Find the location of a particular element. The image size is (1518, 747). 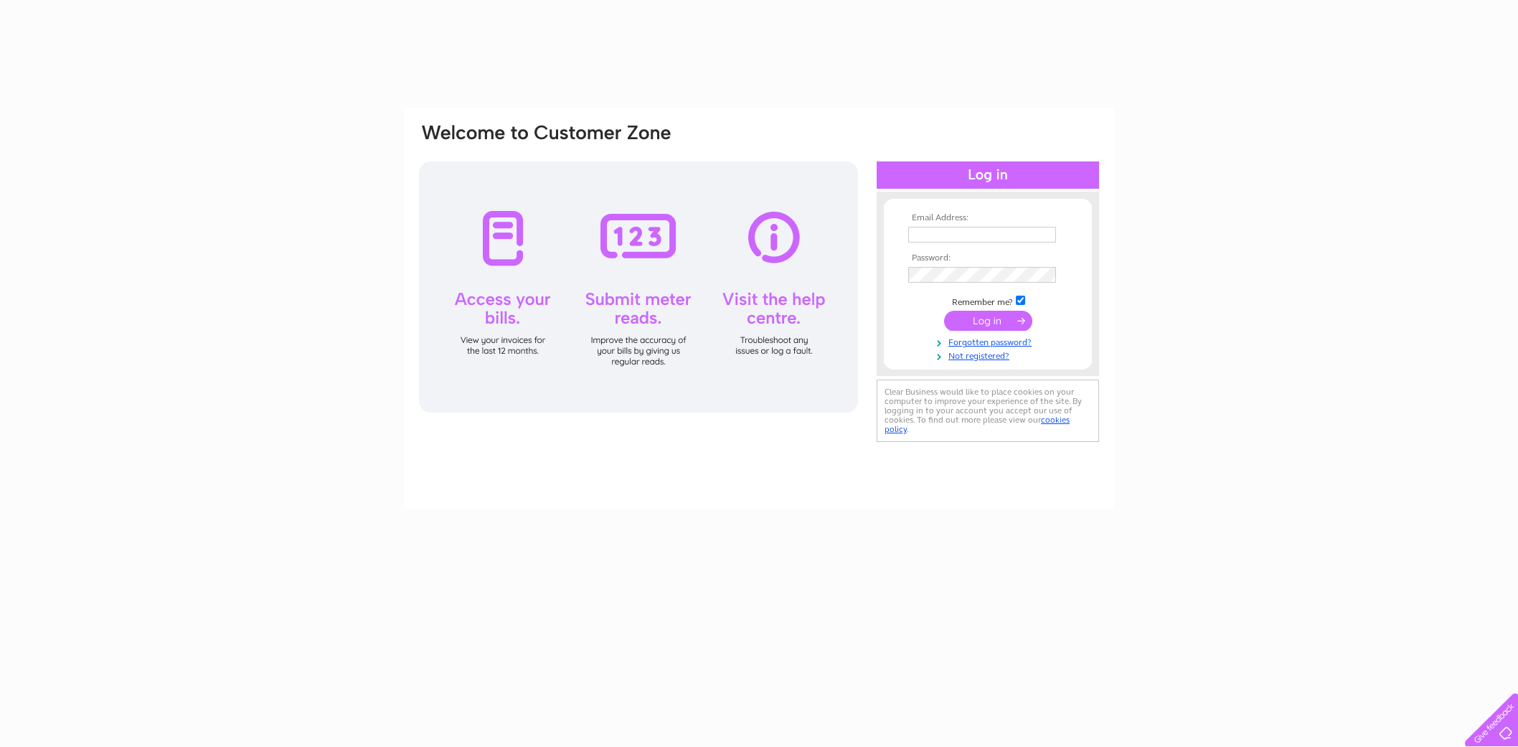

input: Submit is located at coordinates (988, 321).